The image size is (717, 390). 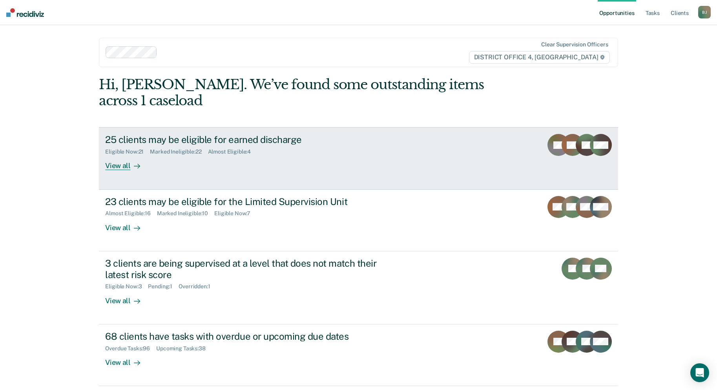 I want to click on div: B J, so click(x=705, y=12).